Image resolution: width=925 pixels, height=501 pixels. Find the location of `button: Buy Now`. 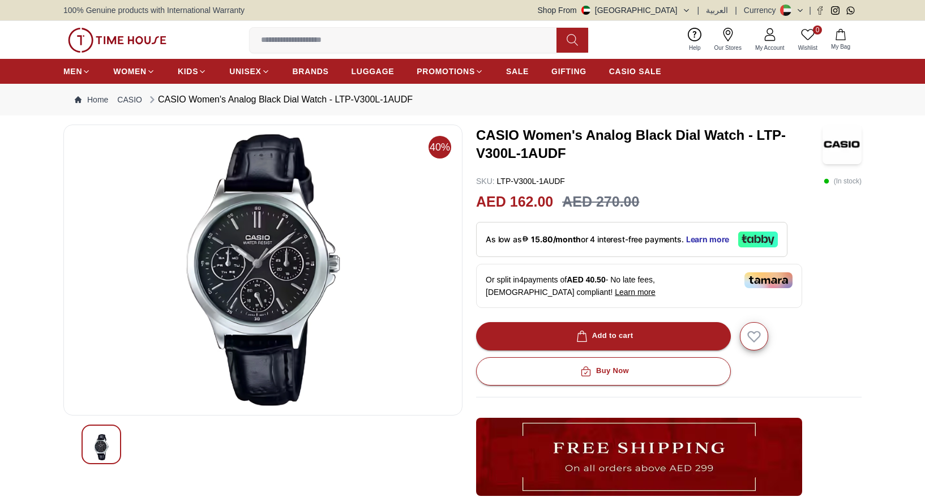

button: Buy Now is located at coordinates (604, 372).